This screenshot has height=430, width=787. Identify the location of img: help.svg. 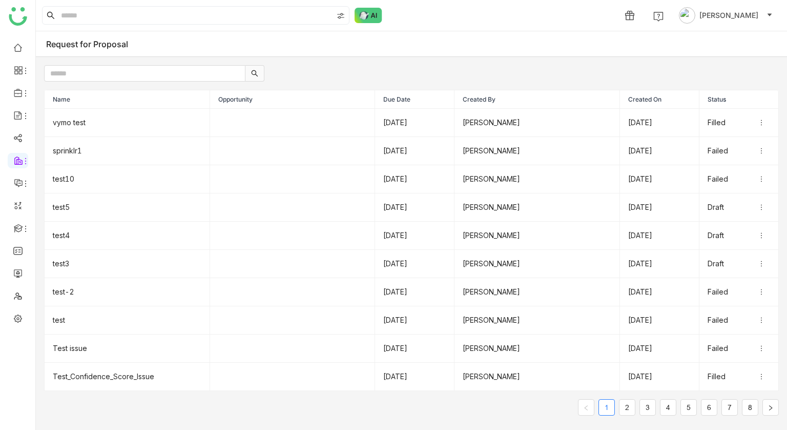
(659, 16).